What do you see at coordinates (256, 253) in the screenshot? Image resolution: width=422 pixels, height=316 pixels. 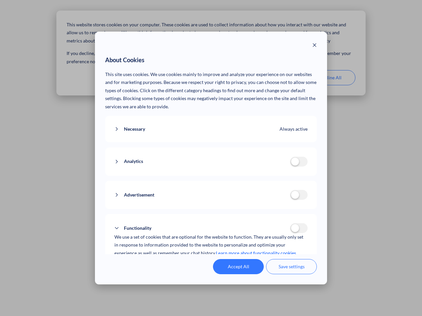 I see `a: Learn more about functionality cookies.` at bounding box center [256, 253].